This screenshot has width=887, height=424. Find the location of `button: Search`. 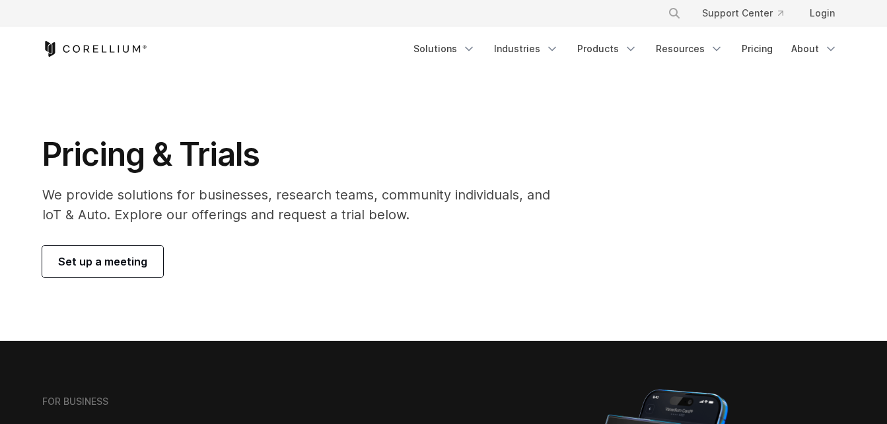

button: Search is located at coordinates (675, 13).